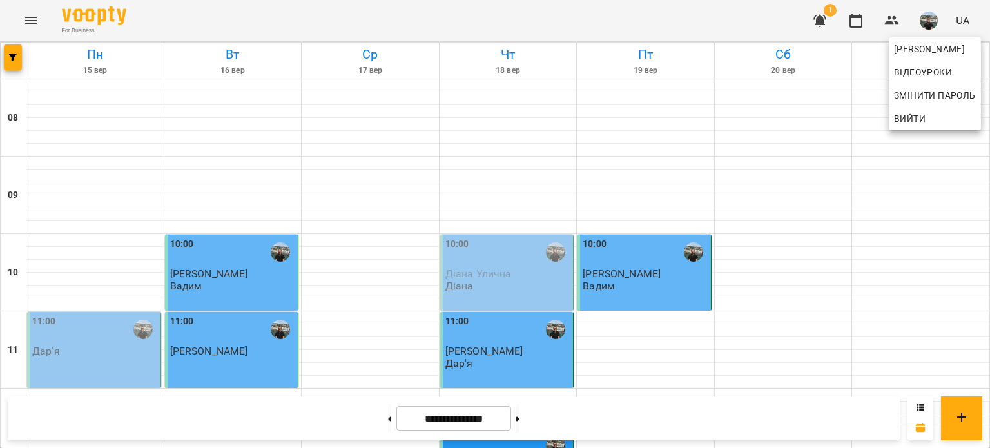 The height and width of the screenshot is (448, 990). I want to click on span: Відеоуроки, so click(923, 72).